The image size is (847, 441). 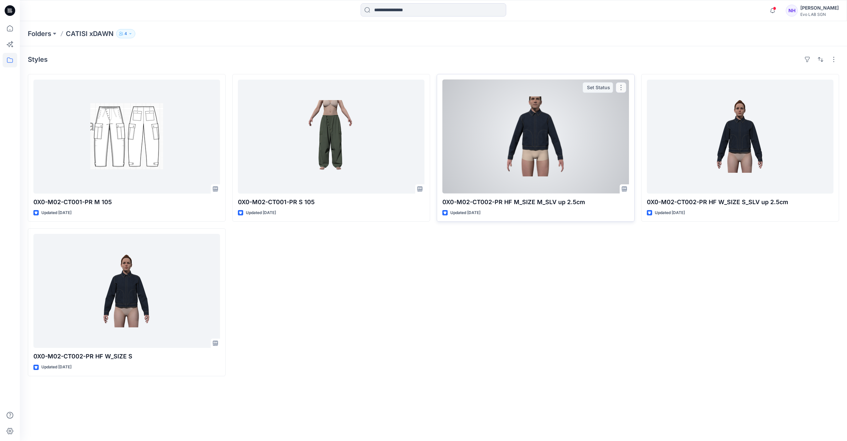 What do you see at coordinates (126, 34) in the screenshot?
I see `button: 4` at bounding box center [126, 34].